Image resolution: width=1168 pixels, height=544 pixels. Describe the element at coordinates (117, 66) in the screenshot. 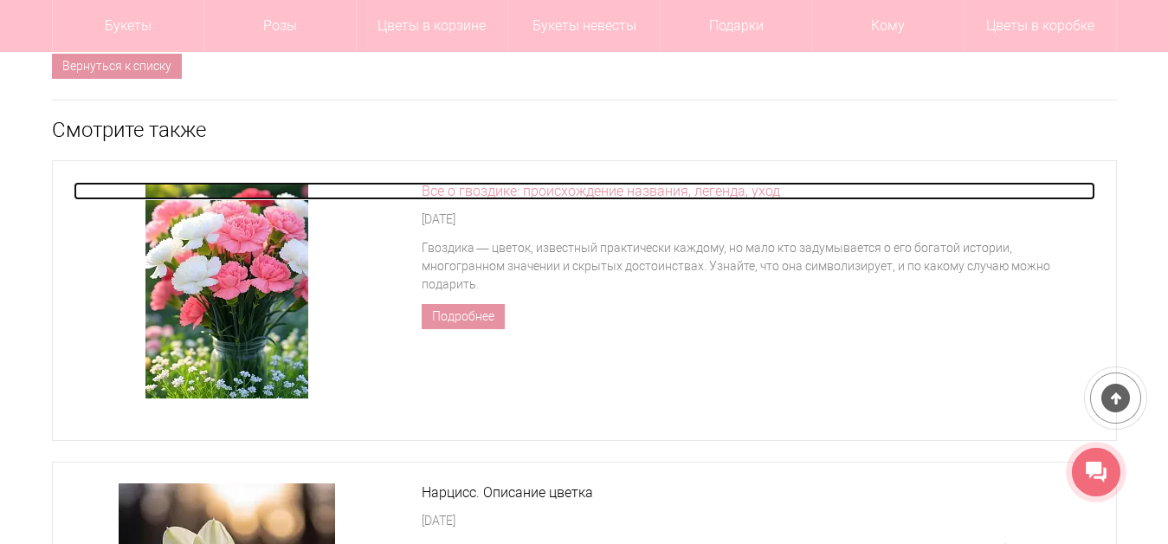

I see `a: Вернуться к списку` at that location.